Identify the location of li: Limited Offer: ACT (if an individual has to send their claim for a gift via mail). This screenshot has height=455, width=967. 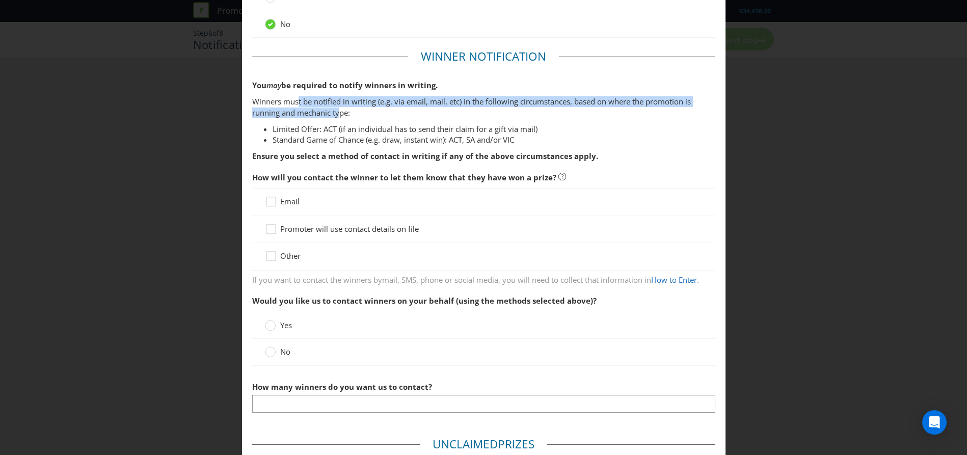
(493, 129).